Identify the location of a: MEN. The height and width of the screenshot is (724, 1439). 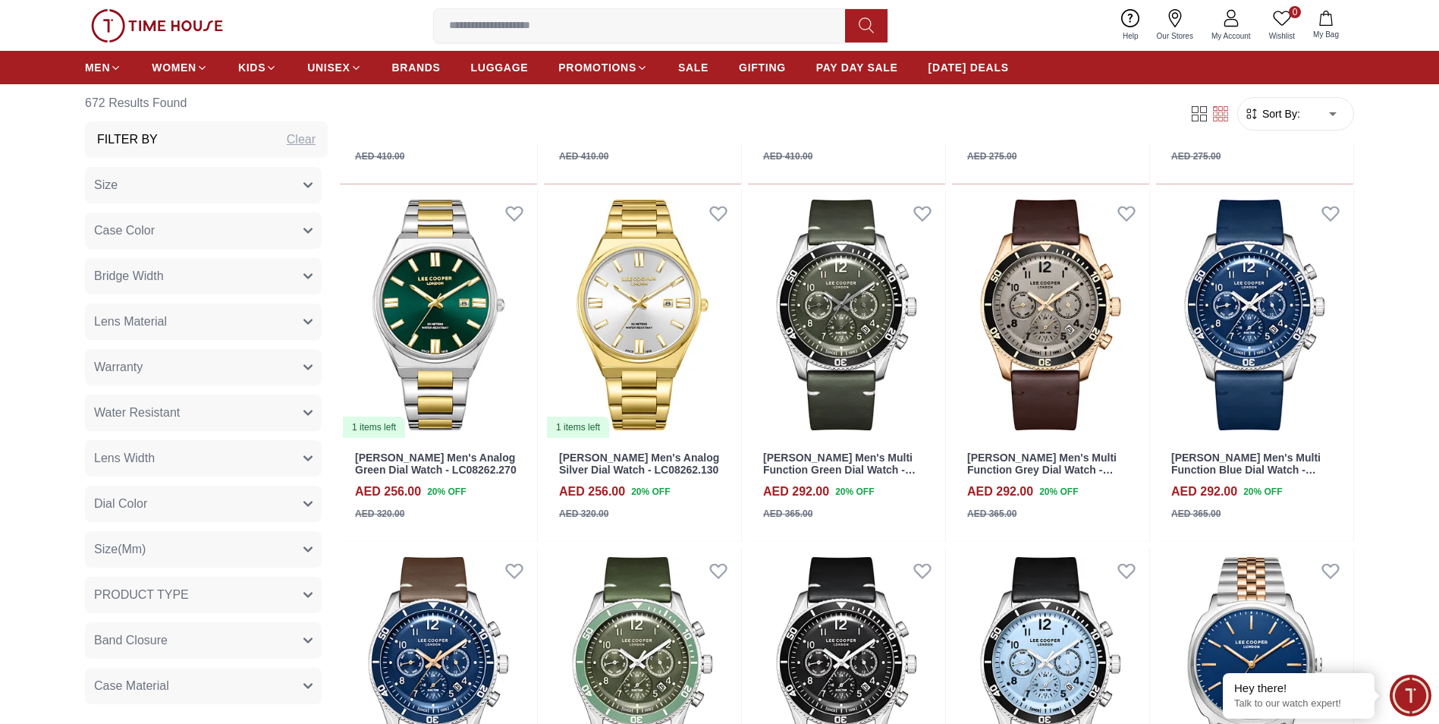
(103, 68).